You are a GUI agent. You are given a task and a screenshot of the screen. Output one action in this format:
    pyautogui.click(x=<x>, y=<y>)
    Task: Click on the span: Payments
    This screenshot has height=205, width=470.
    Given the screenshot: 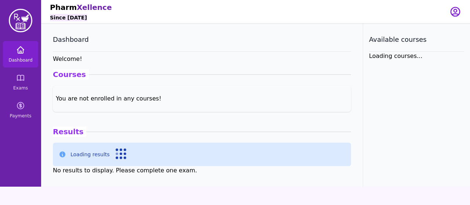 What is the action you would take?
    pyautogui.click(x=21, y=116)
    